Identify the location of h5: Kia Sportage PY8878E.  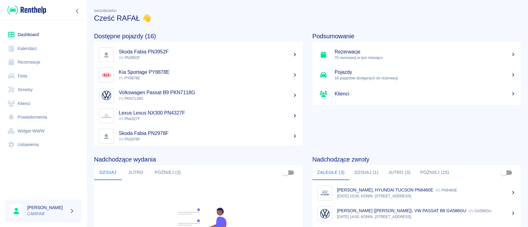
(208, 72).